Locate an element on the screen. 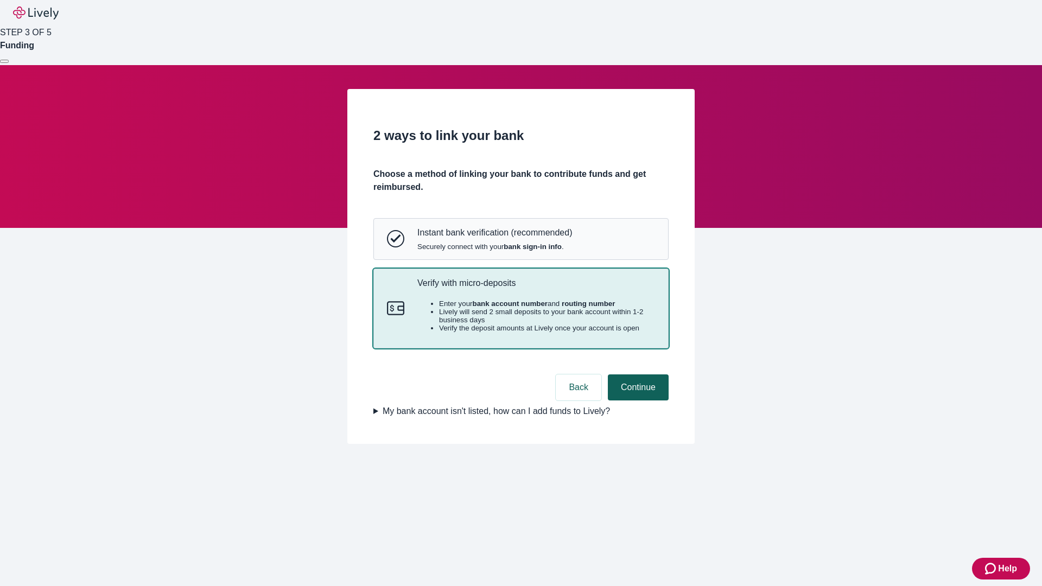 The width and height of the screenshot is (1042, 586). strong: routing number is located at coordinates (588, 303).